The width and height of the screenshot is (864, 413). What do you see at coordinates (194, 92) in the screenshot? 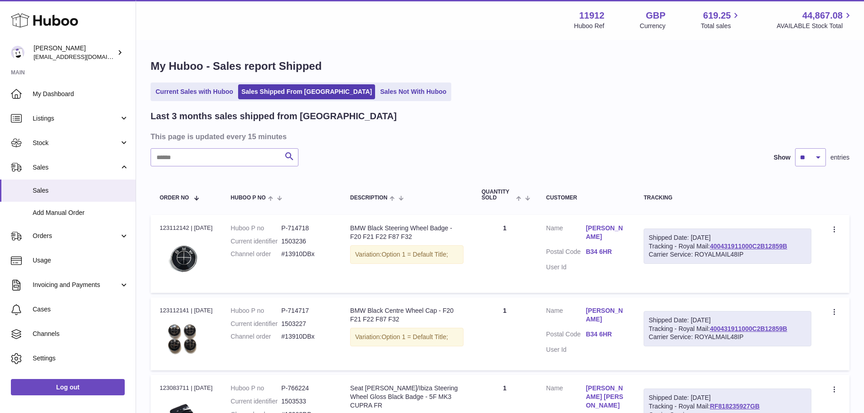
I see `a: Current Sales with Huboo` at bounding box center [194, 92].